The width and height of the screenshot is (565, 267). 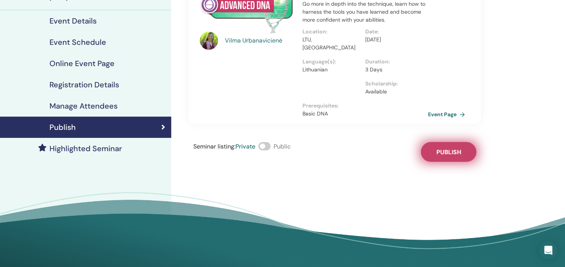 I want to click on h4: Online Event Page, so click(x=82, y=63).